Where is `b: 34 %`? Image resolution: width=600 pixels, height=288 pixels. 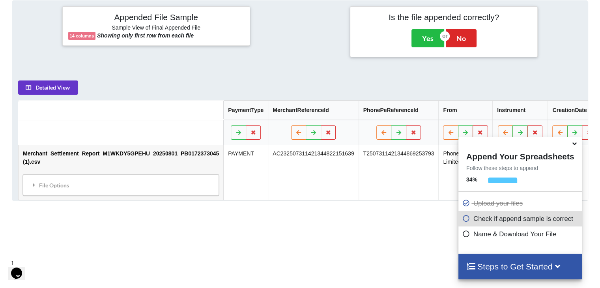
b: 34 % is located at coordinates (472, 179).